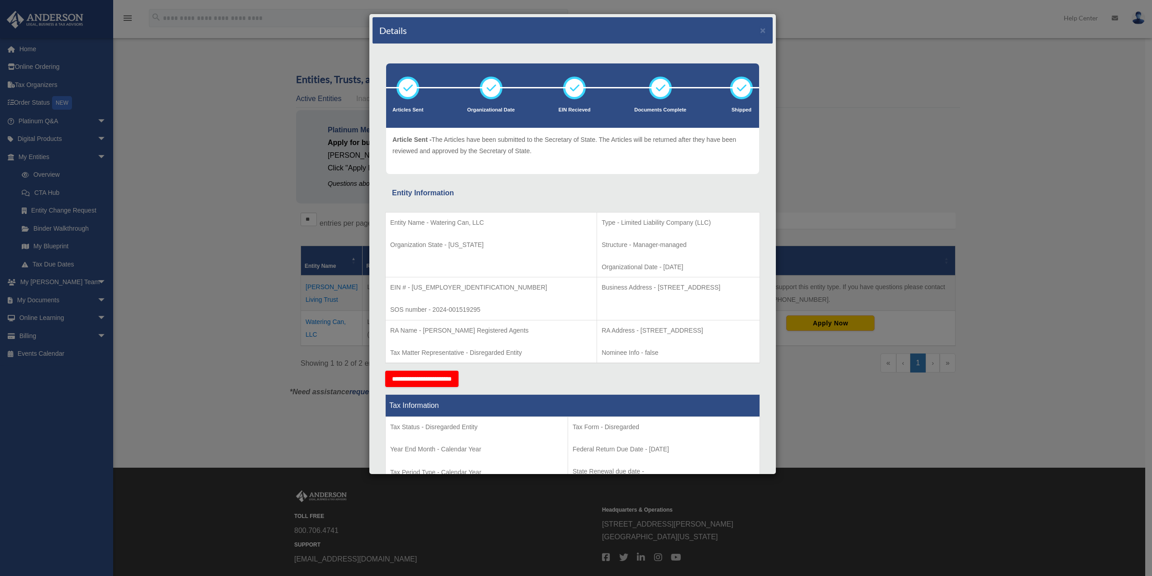  Describe the element at coordinates (477, 450) in the screenshot. I see `td: Tax Period Type - Calendar Year` at that location.